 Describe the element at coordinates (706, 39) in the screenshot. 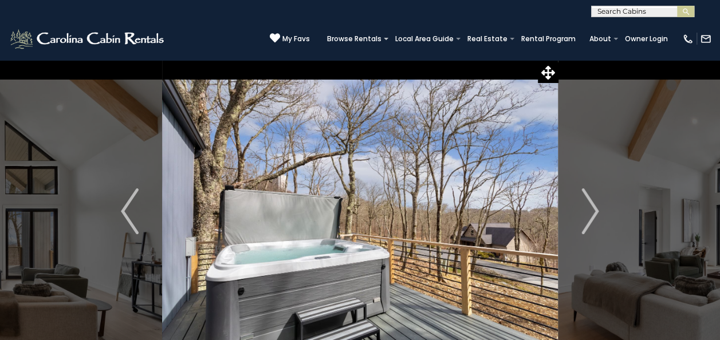

I see `img: mail-regular-white.png` at that location.